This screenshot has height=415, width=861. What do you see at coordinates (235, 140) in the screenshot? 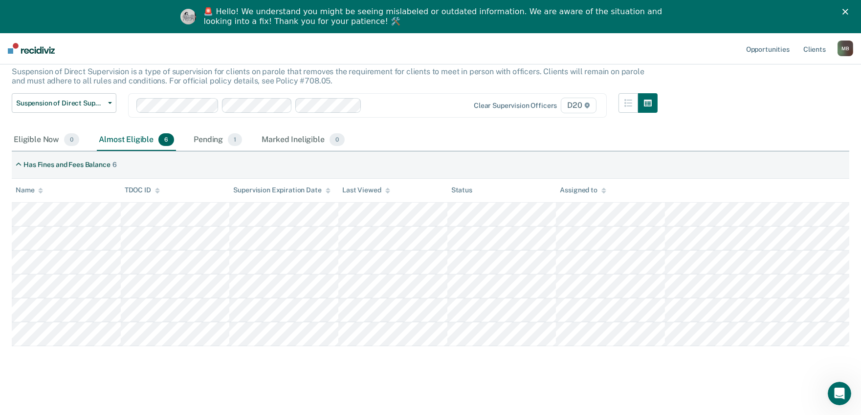
I see `span: 1` at bounding box center [235, 140].